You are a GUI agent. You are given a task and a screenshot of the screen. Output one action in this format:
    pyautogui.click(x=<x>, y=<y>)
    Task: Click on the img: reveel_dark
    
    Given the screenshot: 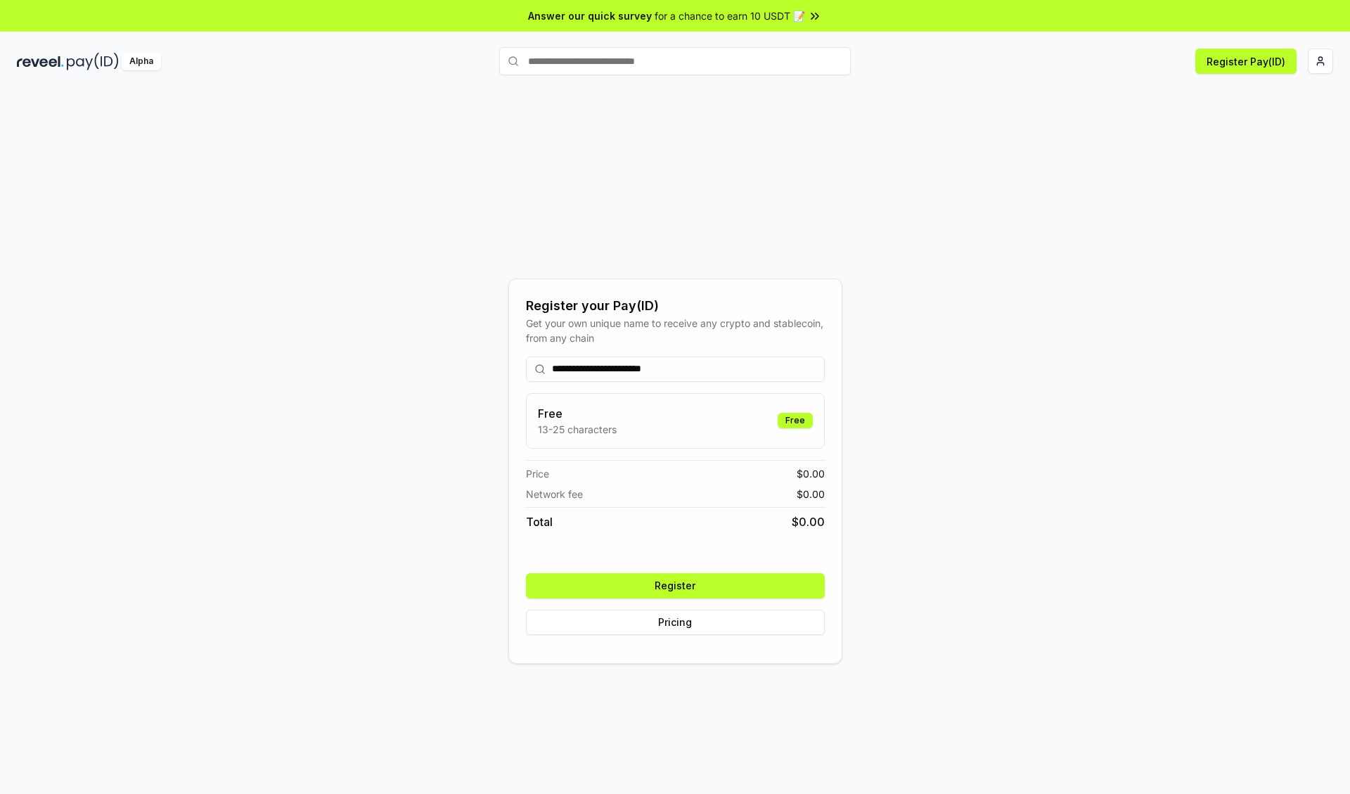 What is the action you would take?
    pyautogui.click(x=40, y=61)
    